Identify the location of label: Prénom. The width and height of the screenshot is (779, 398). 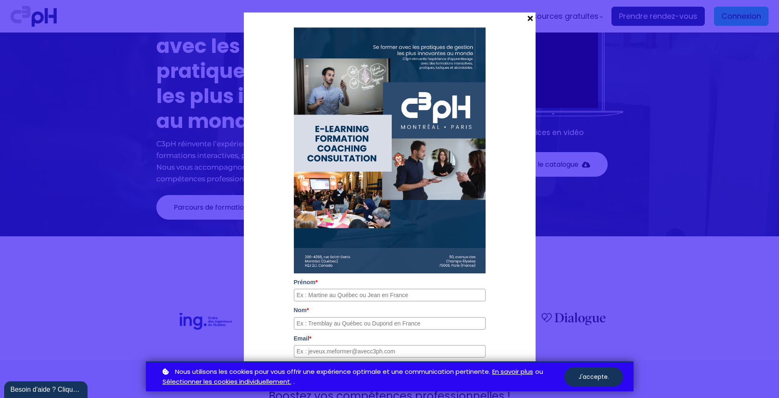
(390, 282).